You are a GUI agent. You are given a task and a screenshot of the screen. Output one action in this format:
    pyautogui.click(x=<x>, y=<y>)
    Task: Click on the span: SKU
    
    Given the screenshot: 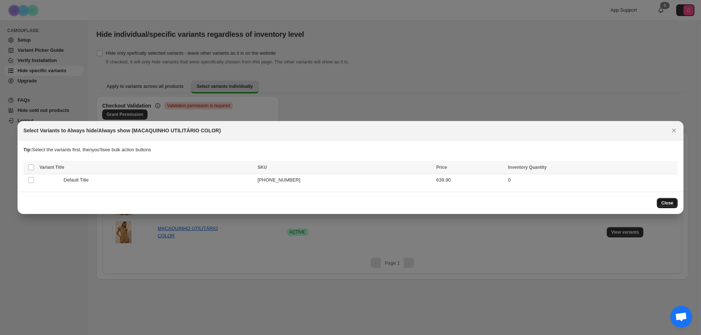 What is the action you would take?
    pyautogui.click(x=262, y=168)
    